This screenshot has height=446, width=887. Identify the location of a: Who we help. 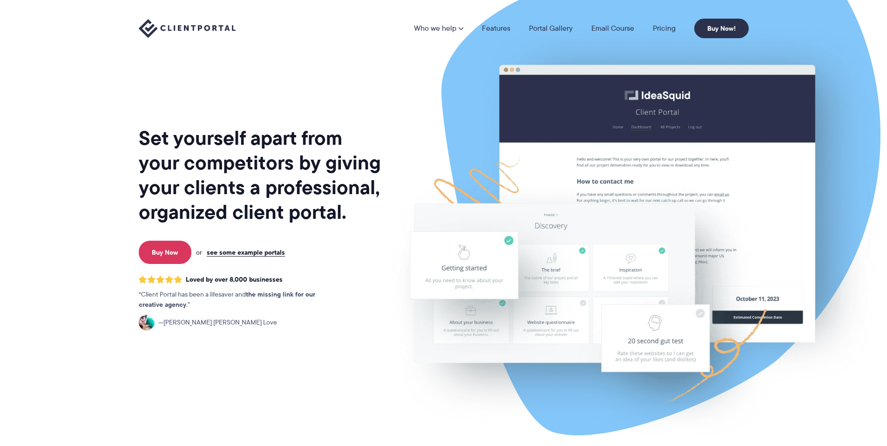
(439, 28).